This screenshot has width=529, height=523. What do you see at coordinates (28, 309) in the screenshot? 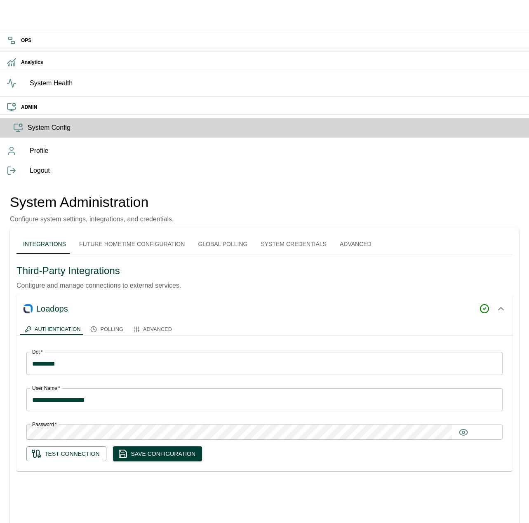
I see `img: loadops icon` at bounding box center [28, 309].